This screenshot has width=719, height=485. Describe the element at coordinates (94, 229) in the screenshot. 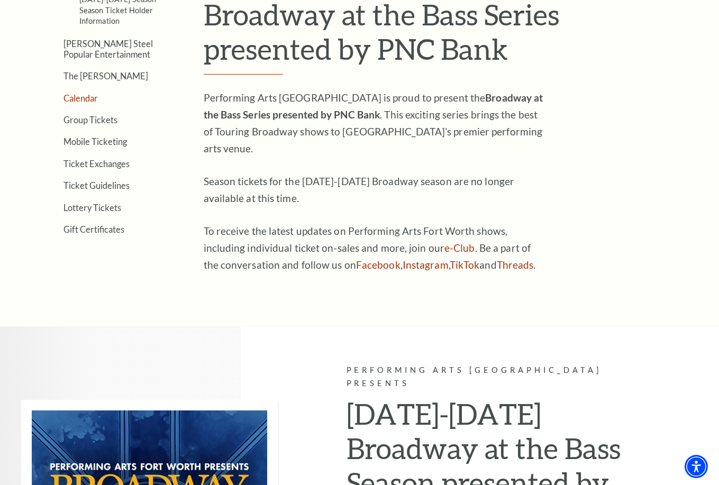

I see `a: Gift Certificates` at that location.